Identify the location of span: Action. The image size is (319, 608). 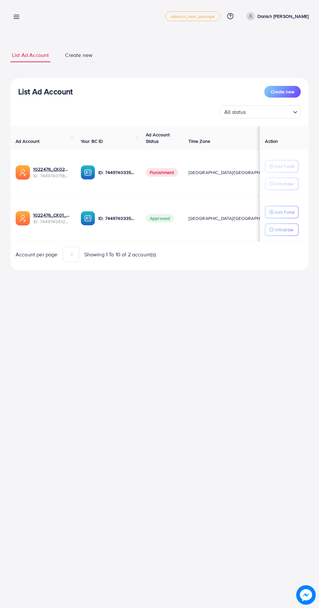
(271, 141).